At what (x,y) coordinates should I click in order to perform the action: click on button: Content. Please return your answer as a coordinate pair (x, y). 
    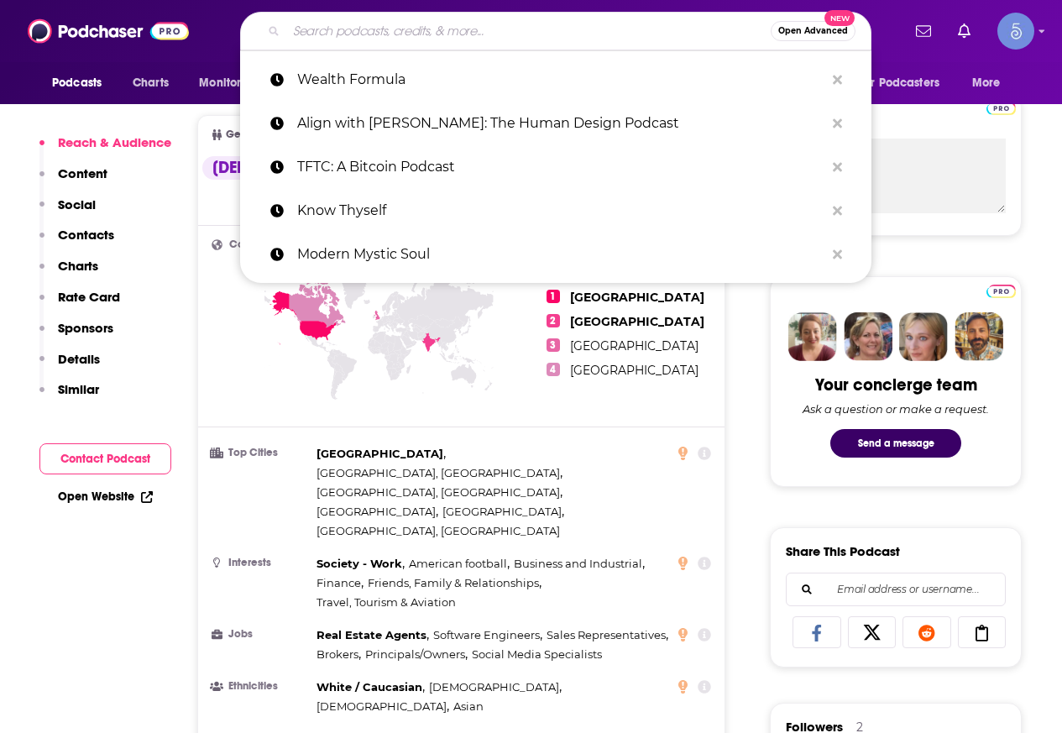
    Looking at the image, I should click on (73, 180).